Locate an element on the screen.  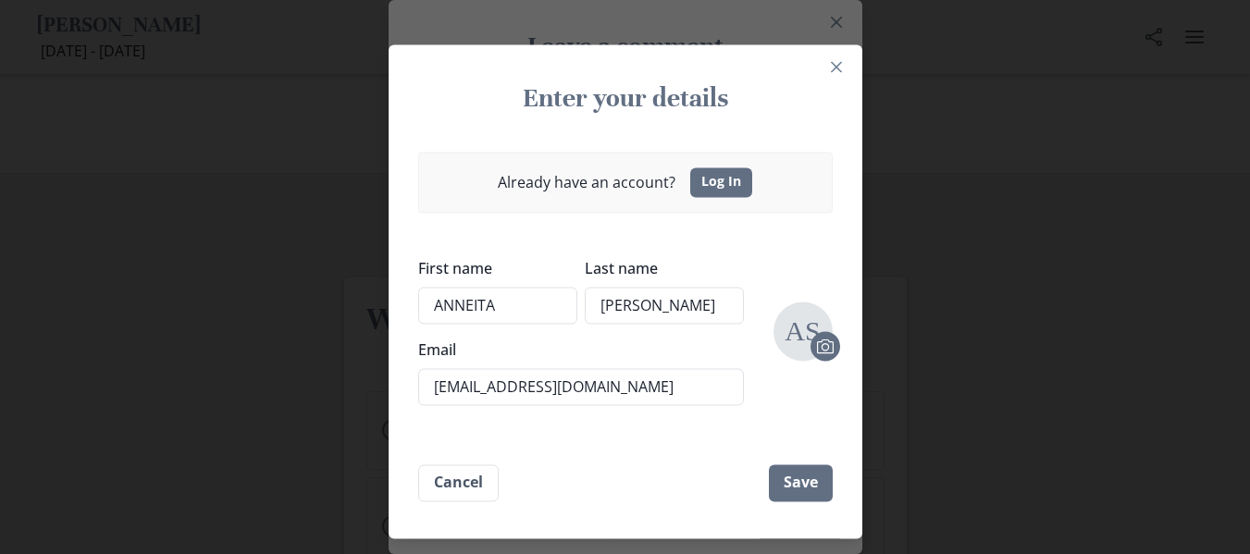
button: Save is located at coordinates (800, 483).